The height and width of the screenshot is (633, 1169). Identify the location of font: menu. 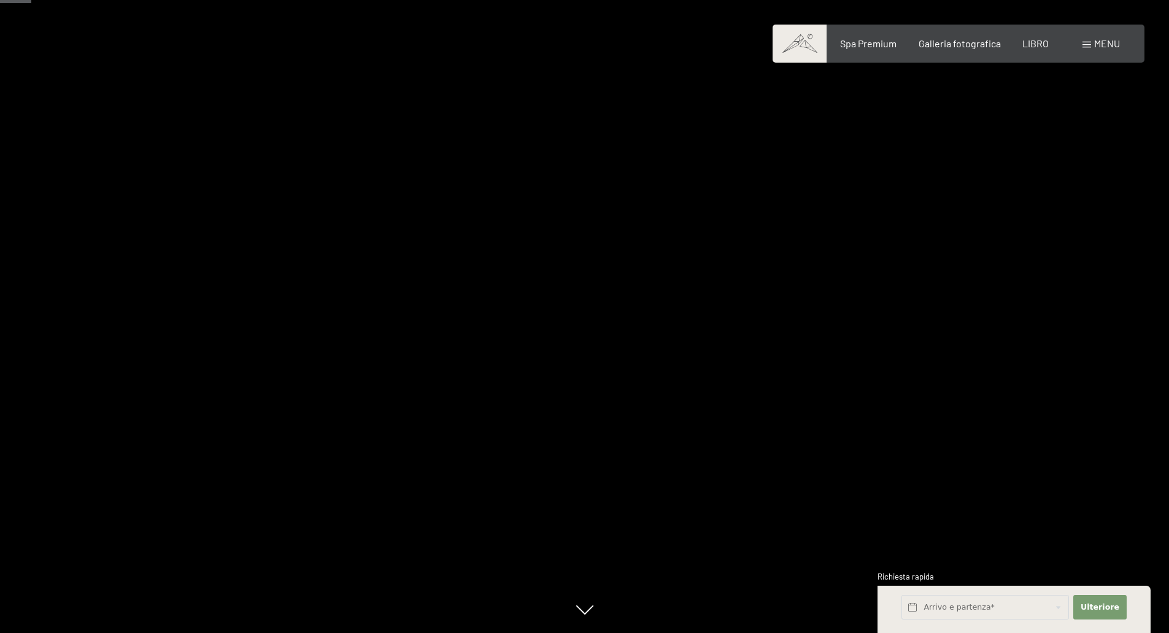
(1107, 43).